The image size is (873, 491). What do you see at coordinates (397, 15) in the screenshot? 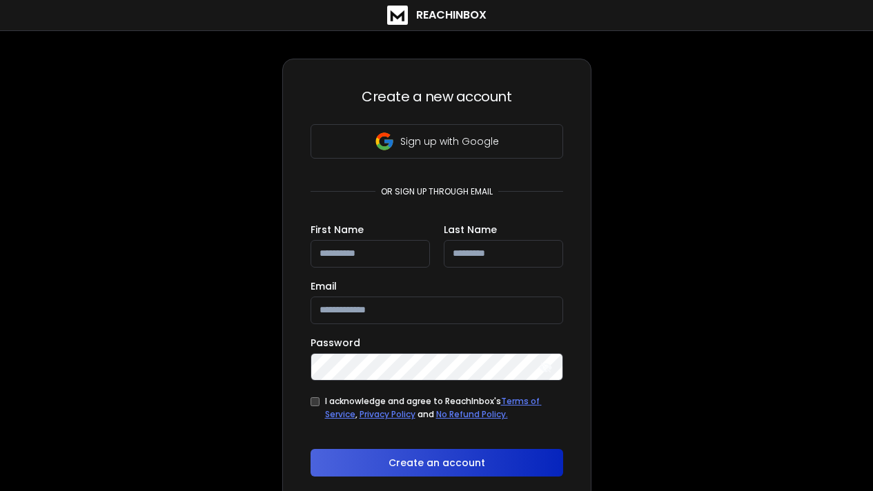
I see `img: logo` at bounding box center [397, 15].